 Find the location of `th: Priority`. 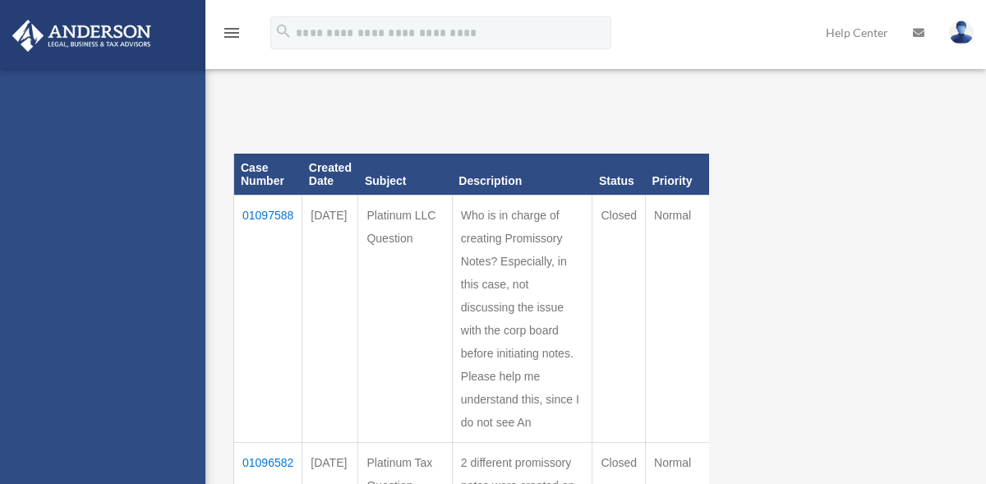

th: Priority is located at coordinates (680, 174).